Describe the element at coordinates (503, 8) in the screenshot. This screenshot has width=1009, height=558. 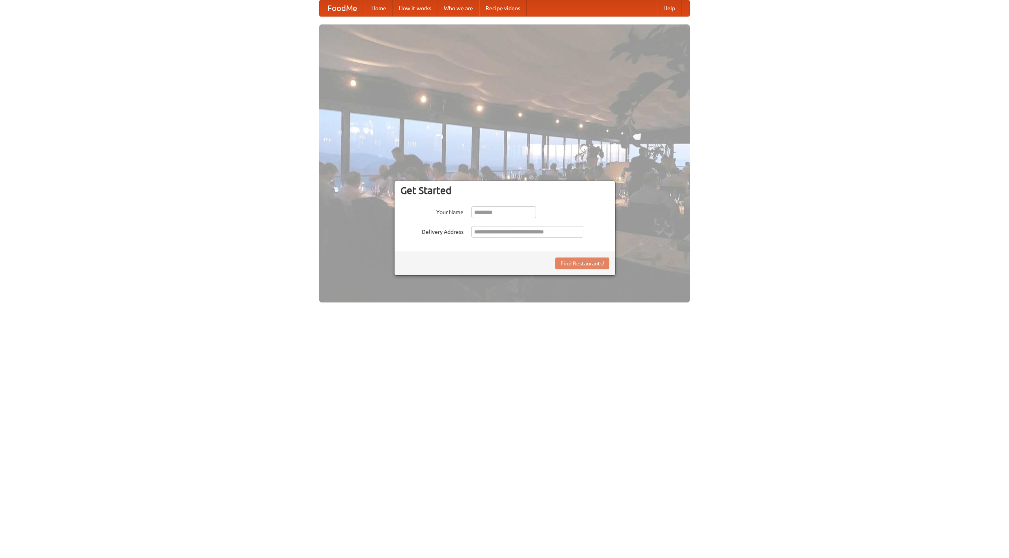
I see `a: Recipe videos` at that location.